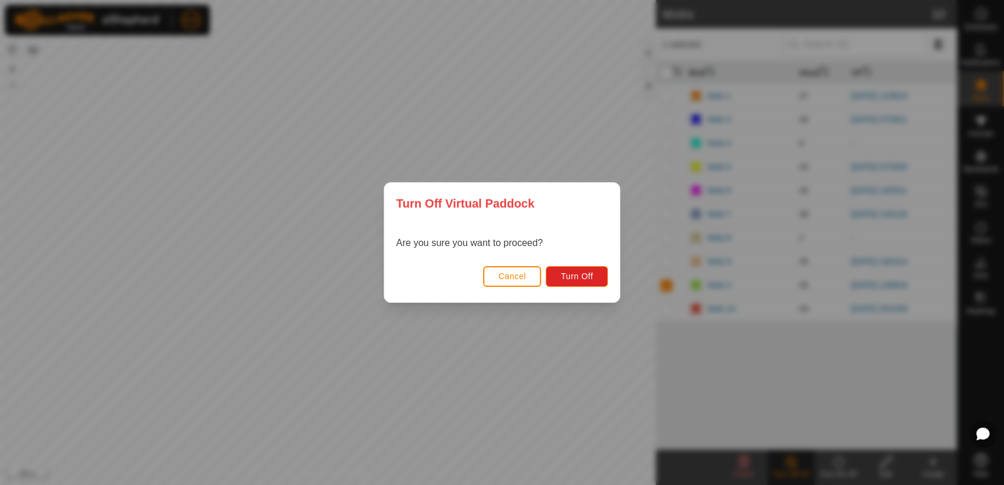 The image size is (1004, 485). Describe the element at coordinates (465, 203) in the screenshot. I see `span: Turn Off Virtual Paddock` at that location.